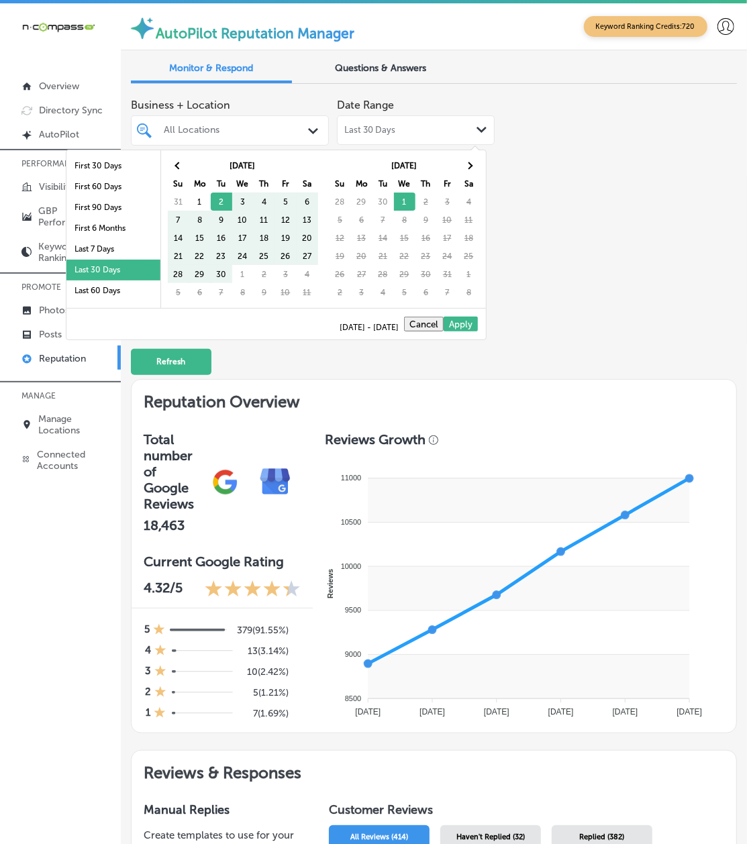 The height and width of the screenshot is (844, 747). I want to click on td: 1, so click(200, 201).